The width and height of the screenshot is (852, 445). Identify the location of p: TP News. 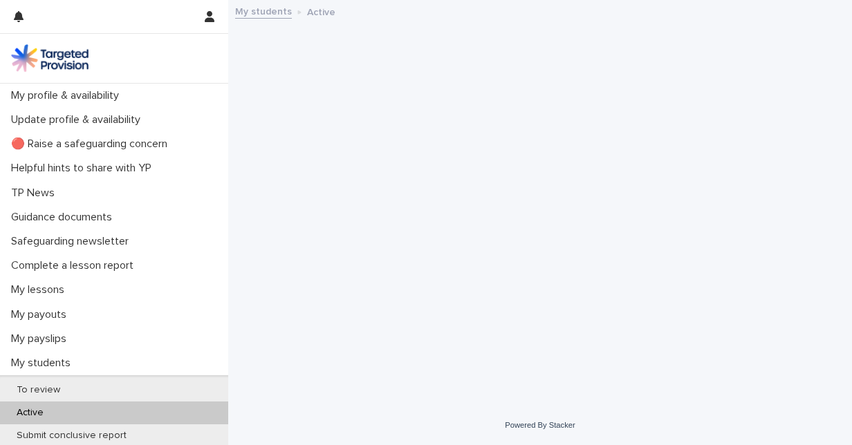
(35, 193).